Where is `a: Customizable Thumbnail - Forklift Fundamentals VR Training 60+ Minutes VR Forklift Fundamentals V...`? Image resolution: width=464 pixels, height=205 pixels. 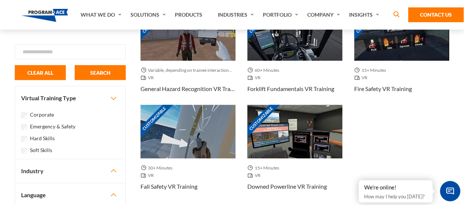 a: Customizable Thumbnail - Forklift Fundamentals VR Training 60+ Minutes VR Forklift Fundamentals V... is located at coordinates (295, 56).